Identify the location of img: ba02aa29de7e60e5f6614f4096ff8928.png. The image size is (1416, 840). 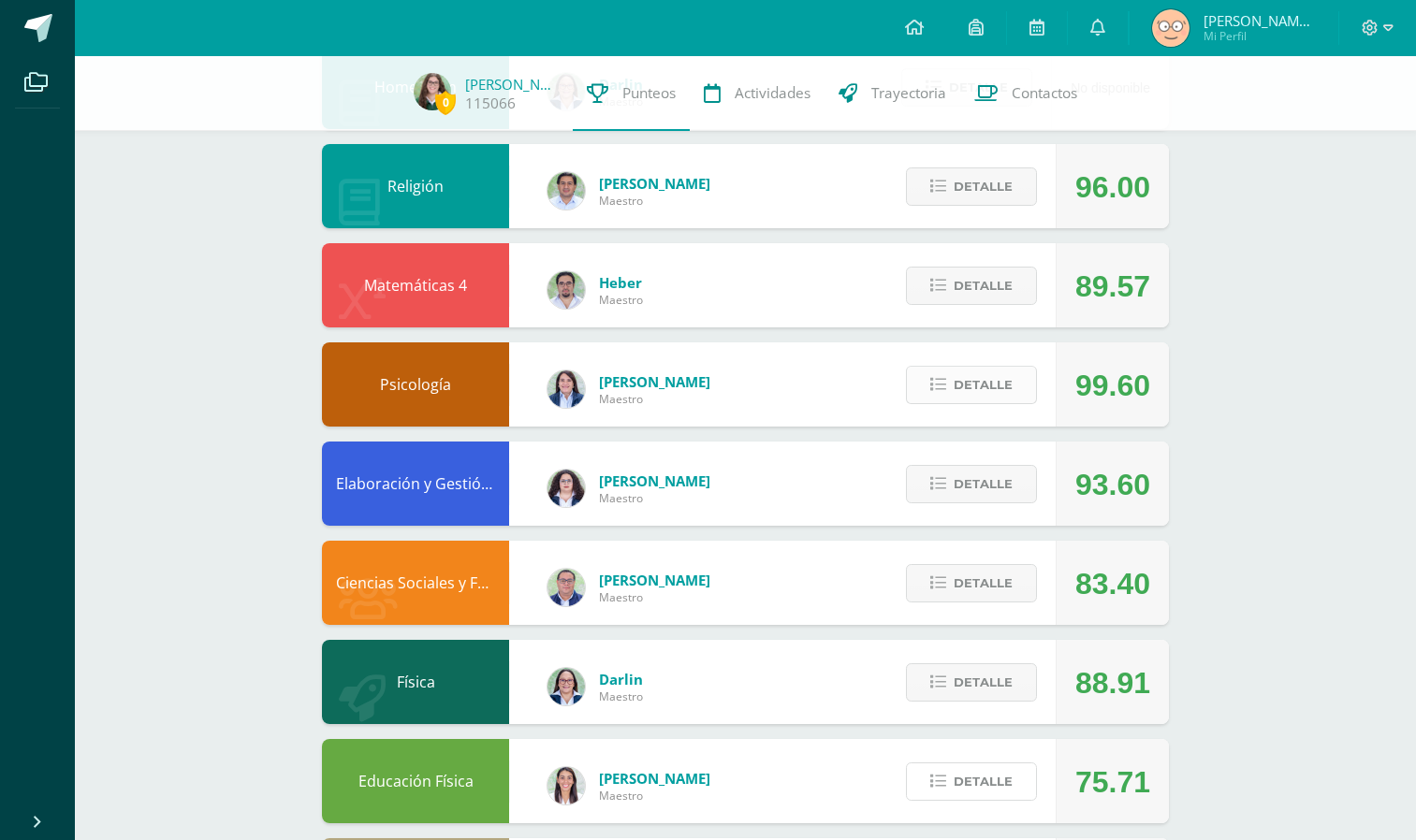
(567, 489).